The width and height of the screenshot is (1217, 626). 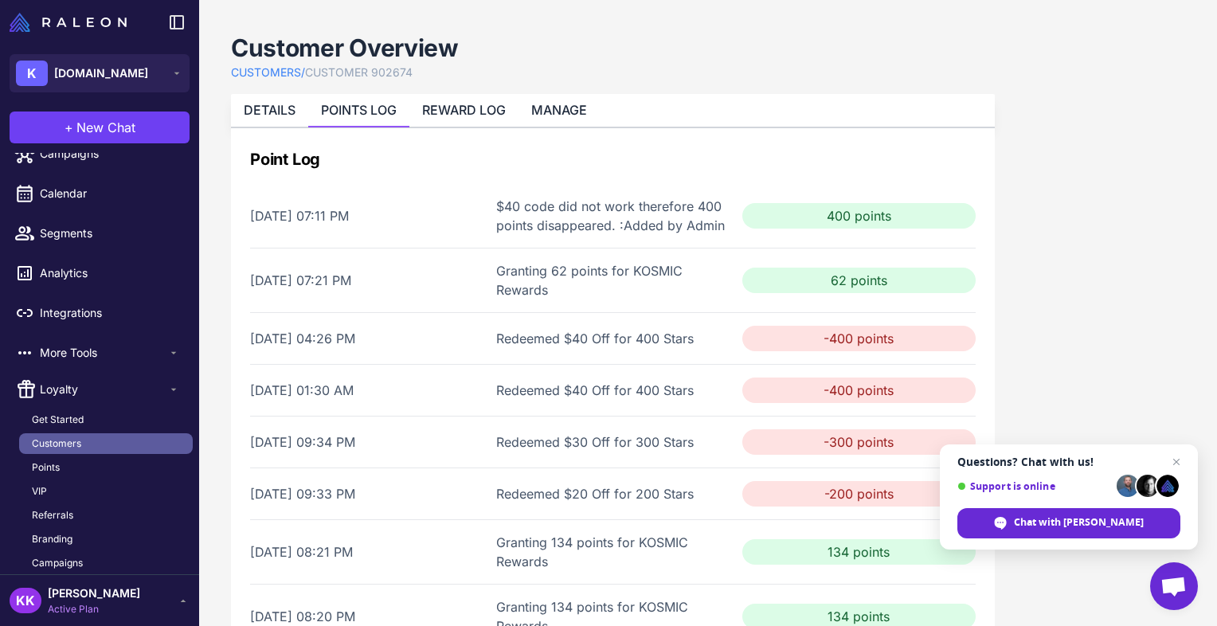 What do you see at coordinates (68, 22) in the screenshot?
I see `img: Raleon Logo` at bounding box center [68, 22].